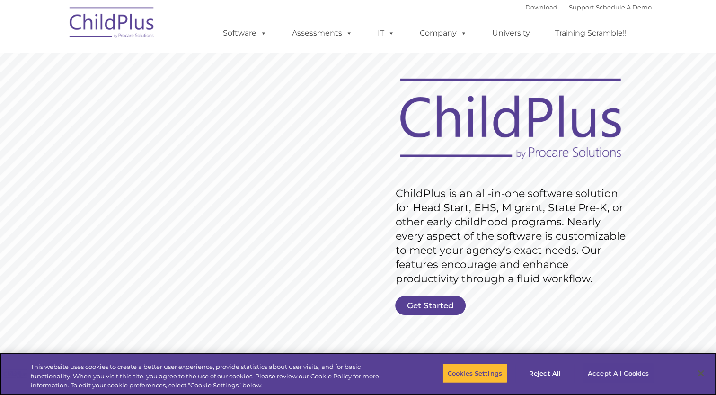  I want to click on a: University, so click(511, 33).